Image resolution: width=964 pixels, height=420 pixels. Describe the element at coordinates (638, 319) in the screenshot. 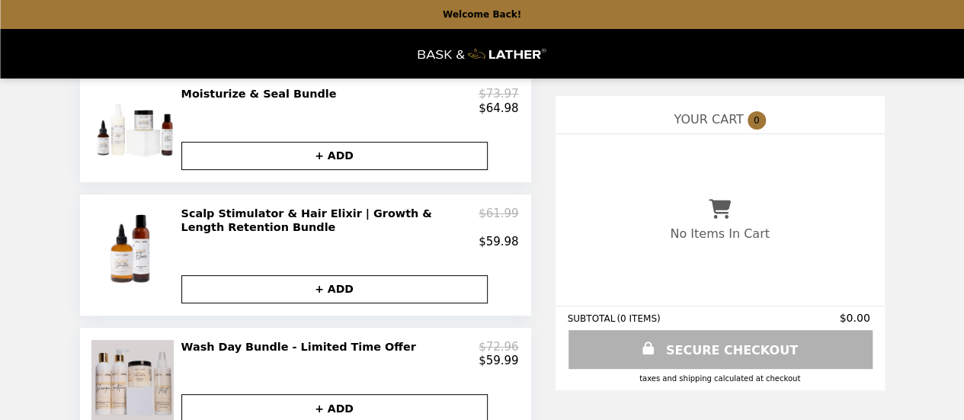

I see `span: ( 0 ITEMS )` at that location.